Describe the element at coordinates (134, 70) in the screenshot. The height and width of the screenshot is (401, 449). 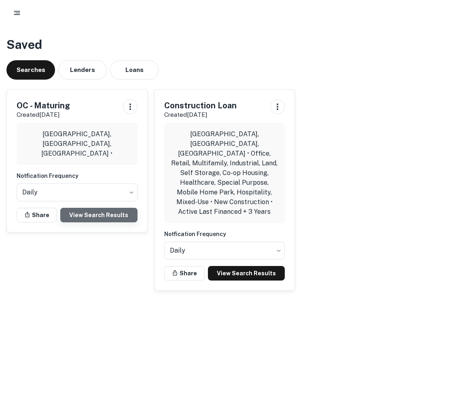
I see `button: Loans` at that location.